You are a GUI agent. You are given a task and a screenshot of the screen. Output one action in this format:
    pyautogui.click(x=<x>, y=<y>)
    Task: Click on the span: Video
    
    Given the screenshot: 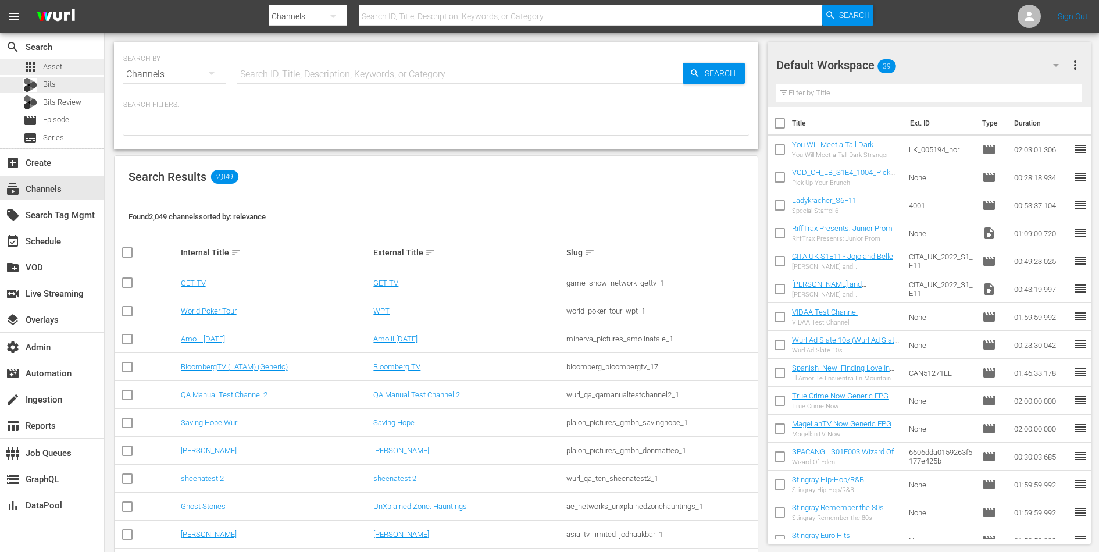 What is the action you would take?
    pyautogui.click(x=989, y=233)
    